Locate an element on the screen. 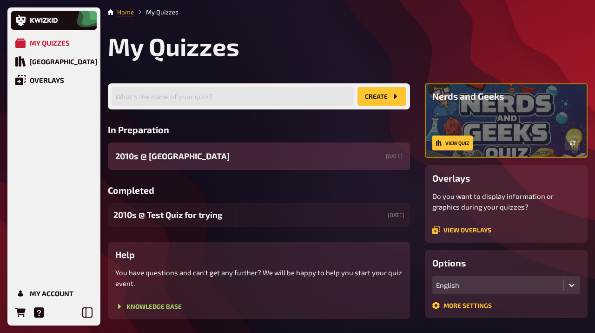  a: Orders is located at coordinates (20, 312).